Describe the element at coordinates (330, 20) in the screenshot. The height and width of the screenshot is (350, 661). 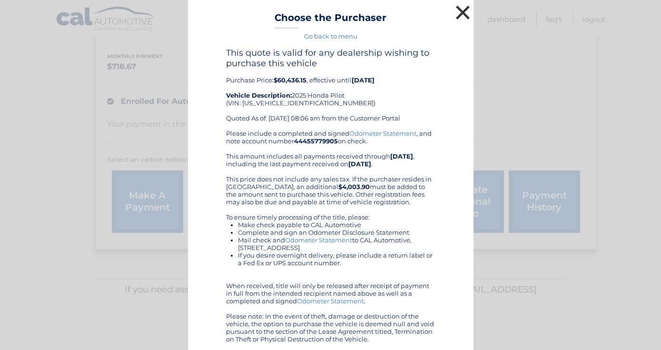
I see `h3: Choose the Purchaser` at that location.